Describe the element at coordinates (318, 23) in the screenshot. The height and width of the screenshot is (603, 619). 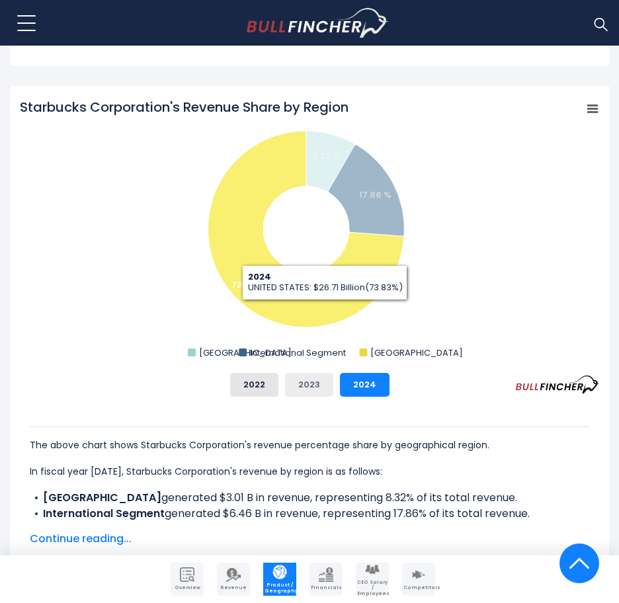
I see `img: bullfincher logo` at that location.